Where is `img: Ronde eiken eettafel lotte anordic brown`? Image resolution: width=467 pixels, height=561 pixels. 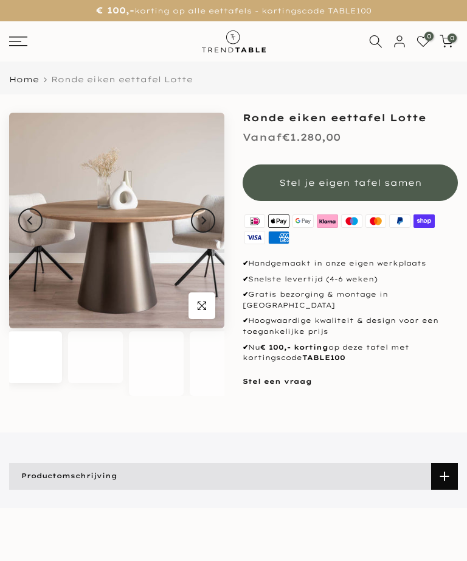 img: Ronde eiken eettafel lotte anordic brown is located at coordinates (117, 220).